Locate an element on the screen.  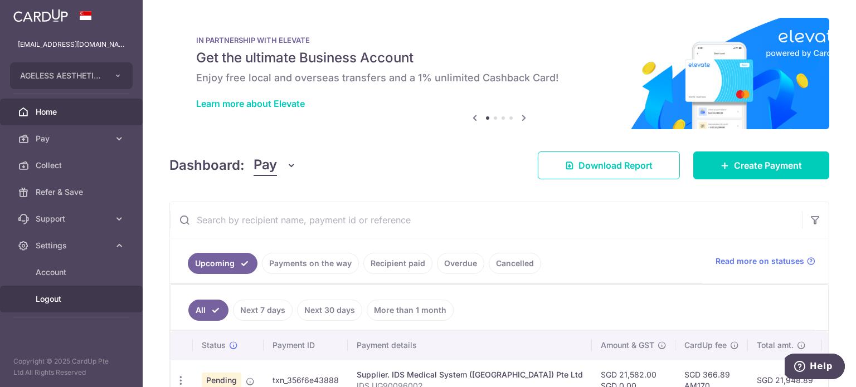
a: Download Report is located at coordinates (609, 166).